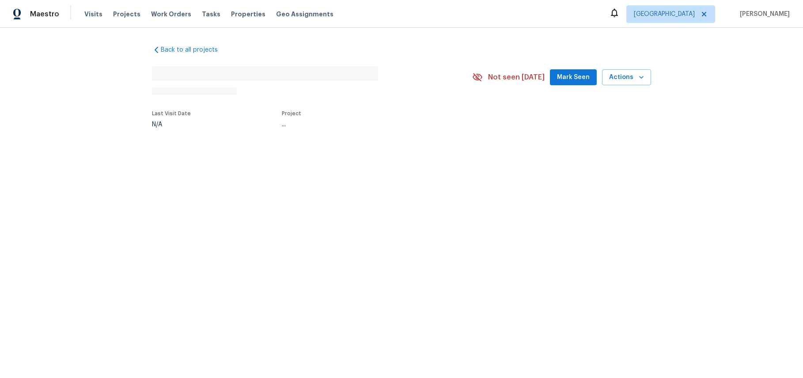 This screenshot has width=803, height=378. What do you see at coordinates (573, 77) in the screenshot?
I see `button: Mark Seen` at bounding box center [573, 77].